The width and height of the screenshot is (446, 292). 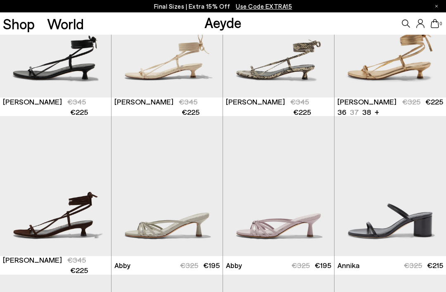 I want to click on a: 0, so click(x=435, y=24).